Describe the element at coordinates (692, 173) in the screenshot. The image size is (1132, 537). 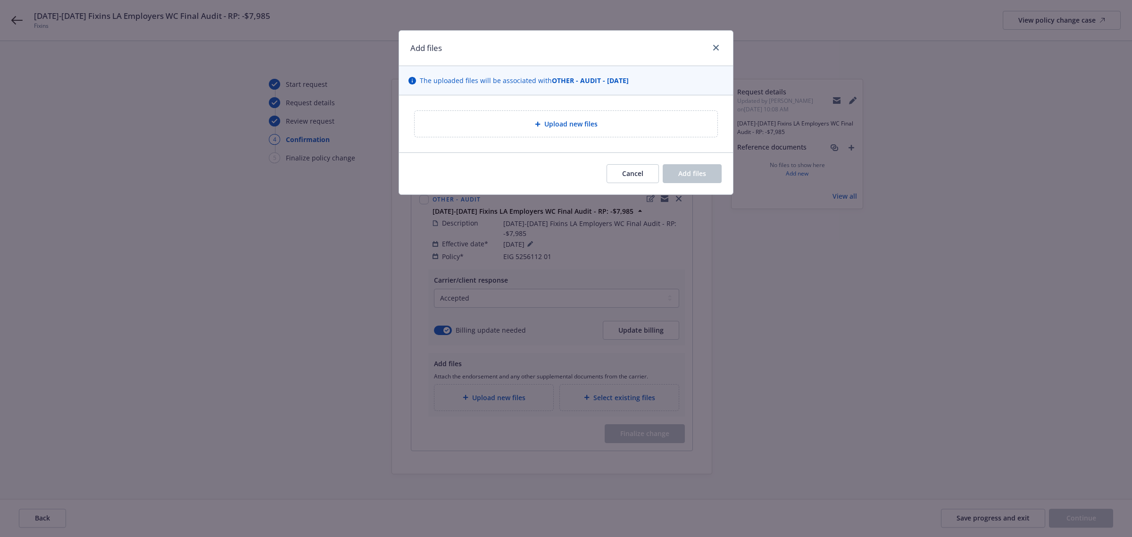
I see `span: Add files` at that location.